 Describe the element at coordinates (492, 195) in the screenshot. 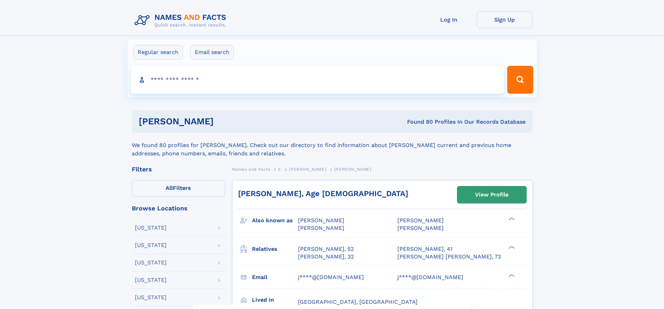

I see `div: View Profile` at that location.